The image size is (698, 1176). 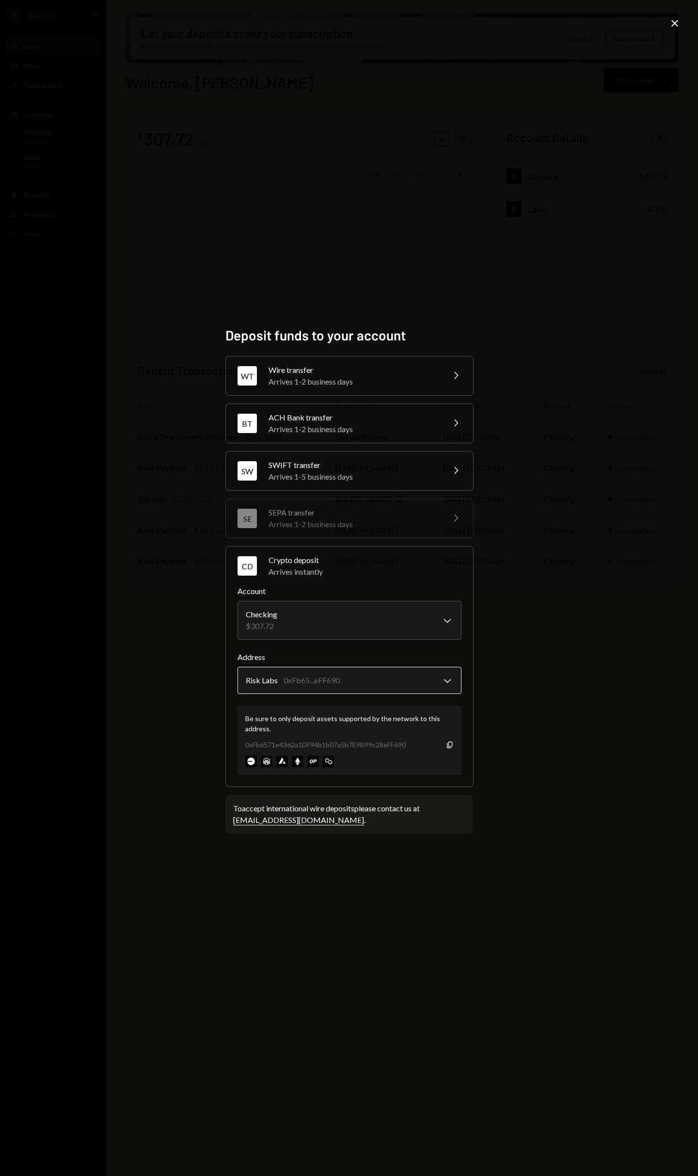 What do you see at coordinates (312, 681) in the screenshot?
I see `div: 0xFb65...eFF690` at bounding box center [312, 681].